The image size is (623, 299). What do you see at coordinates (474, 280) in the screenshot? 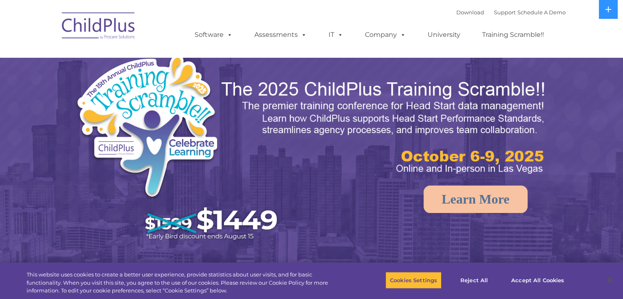
I see `button: Reject All` at bounding box center [474, 280].